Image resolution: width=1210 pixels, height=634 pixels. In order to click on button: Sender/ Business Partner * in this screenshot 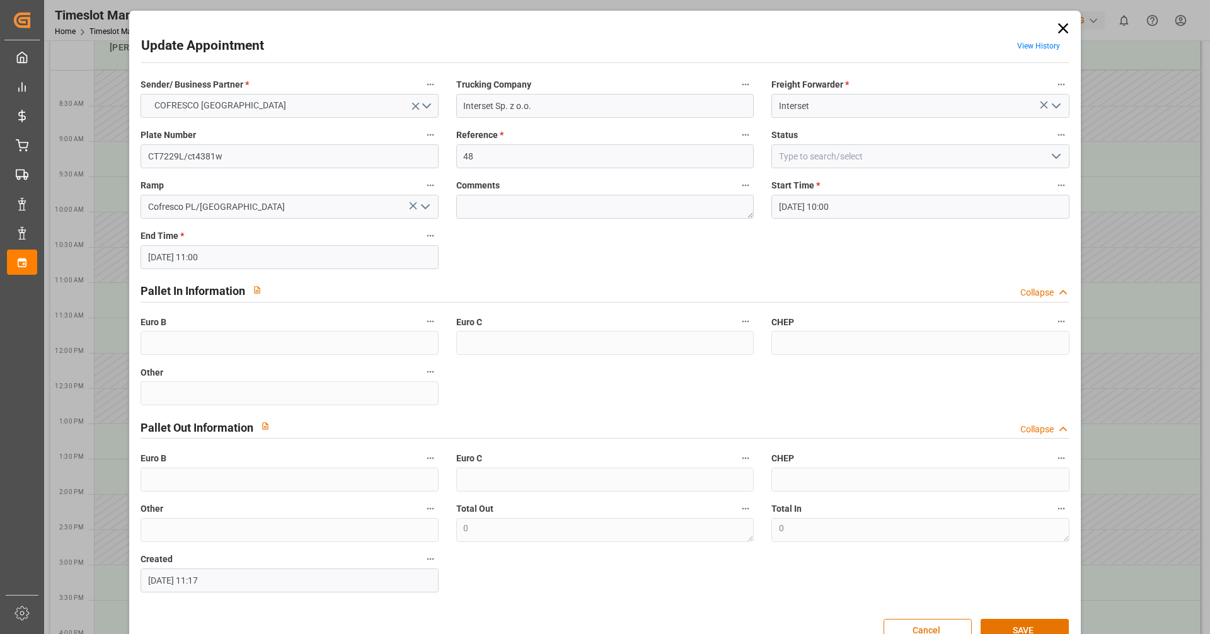, I will do `click(431, 84)`.